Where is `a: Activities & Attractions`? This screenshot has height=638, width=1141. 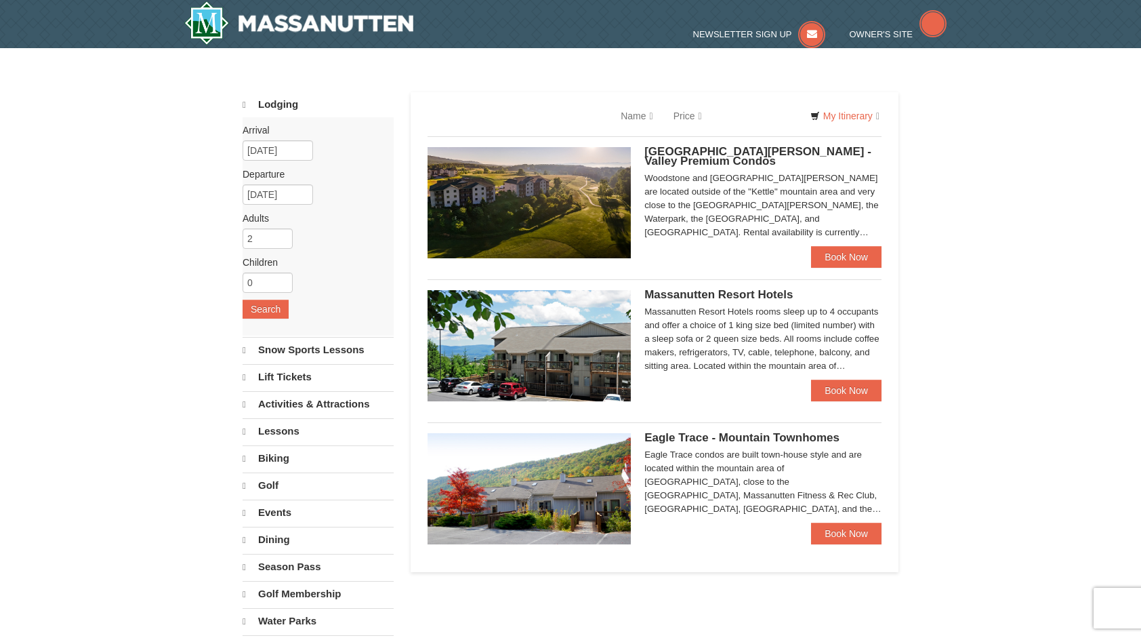
a: Activities & Attractions is located at coordinates (318, 404).